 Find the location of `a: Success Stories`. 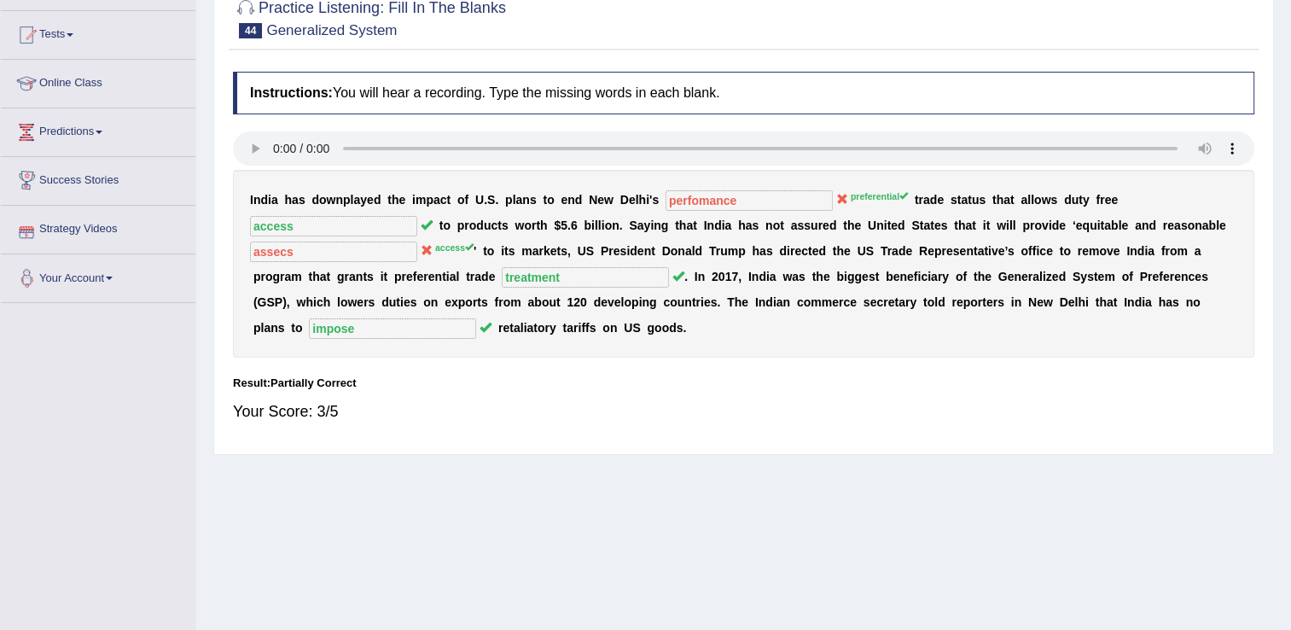

a: Success Stories is located at coordinates (98, 178).